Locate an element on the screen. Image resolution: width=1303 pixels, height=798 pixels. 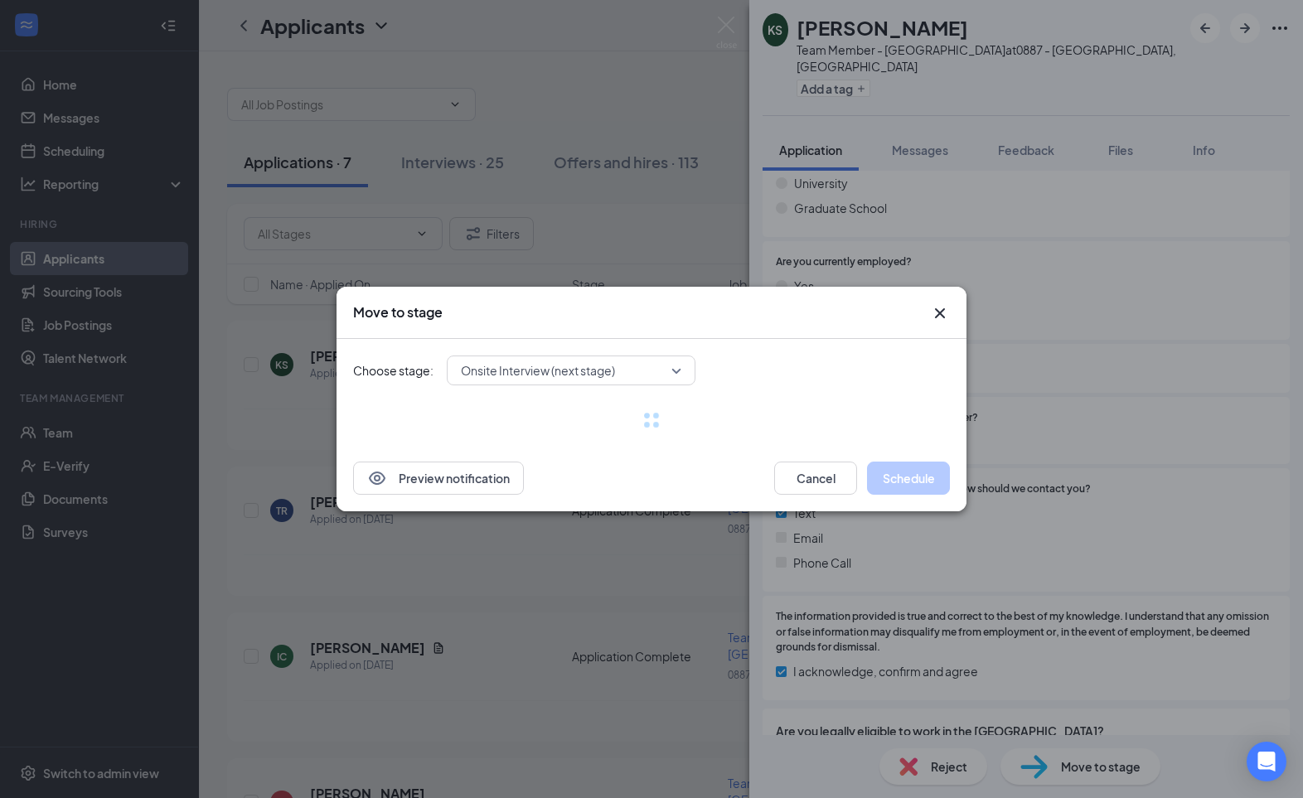
svg: Cross is located at coordinates (940, 313).